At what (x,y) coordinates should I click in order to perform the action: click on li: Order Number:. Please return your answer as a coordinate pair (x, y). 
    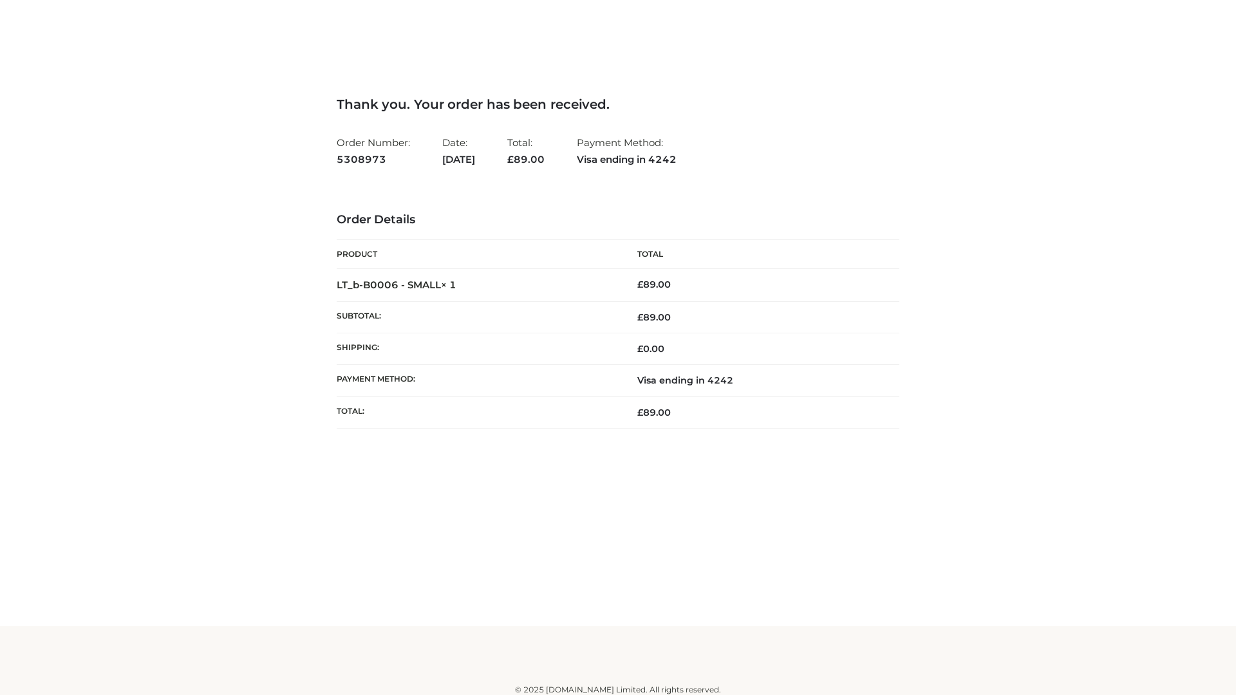
    Looking at the image, I should click on (373, 151).